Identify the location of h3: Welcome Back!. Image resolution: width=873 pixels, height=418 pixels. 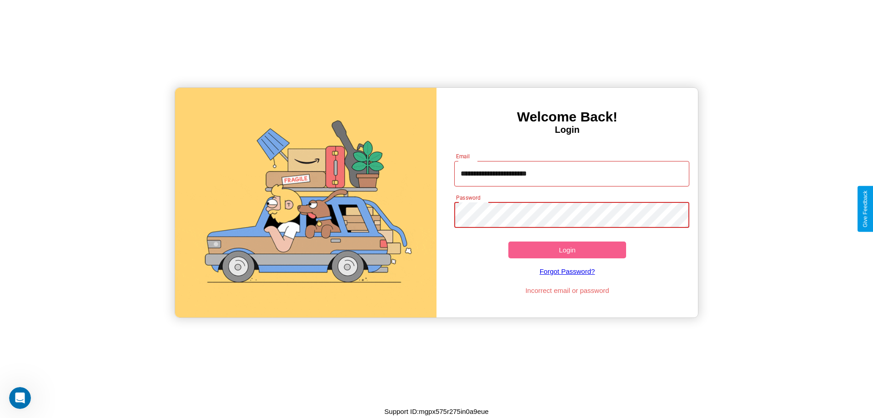
(567, 117).